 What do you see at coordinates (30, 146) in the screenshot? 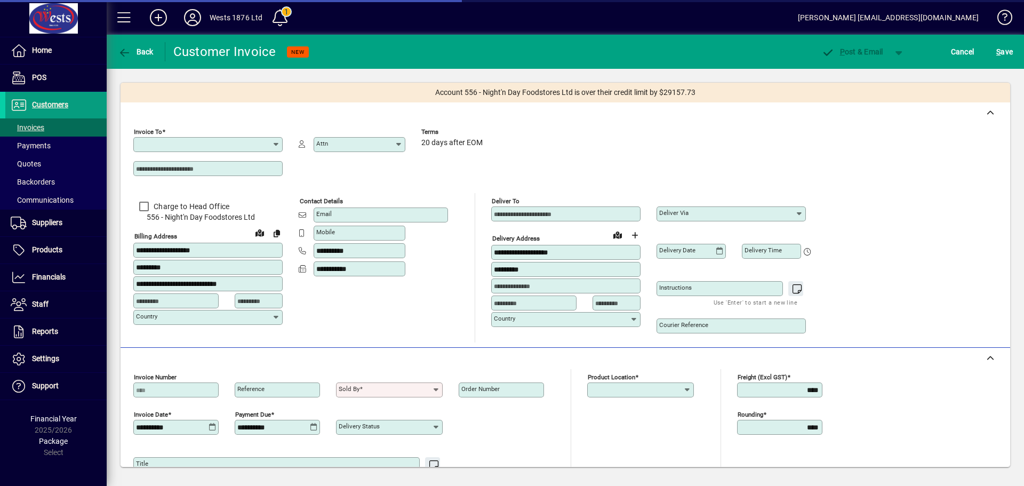
I see `span: Payments` at bounding box center [30, 146].